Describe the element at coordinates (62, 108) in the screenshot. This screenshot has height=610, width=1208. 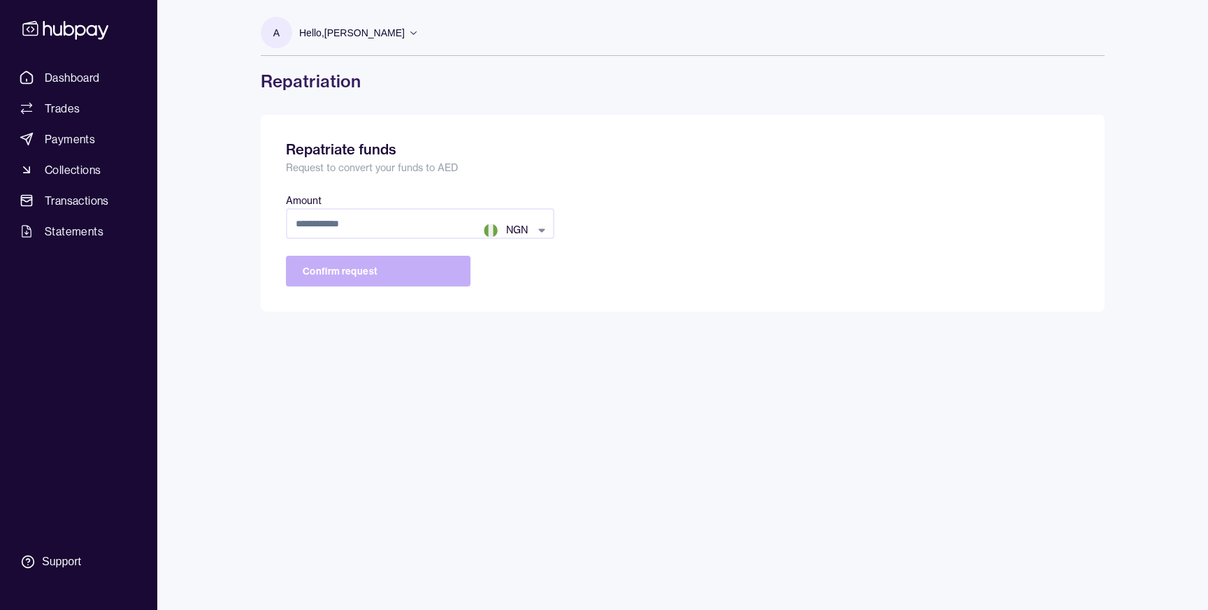
I see `span: Trades` at that location.